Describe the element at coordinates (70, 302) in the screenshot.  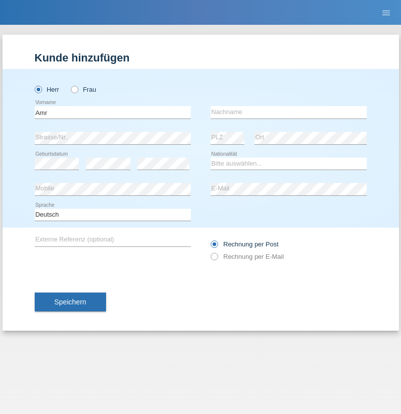
I see `span: Speichern` at that location.